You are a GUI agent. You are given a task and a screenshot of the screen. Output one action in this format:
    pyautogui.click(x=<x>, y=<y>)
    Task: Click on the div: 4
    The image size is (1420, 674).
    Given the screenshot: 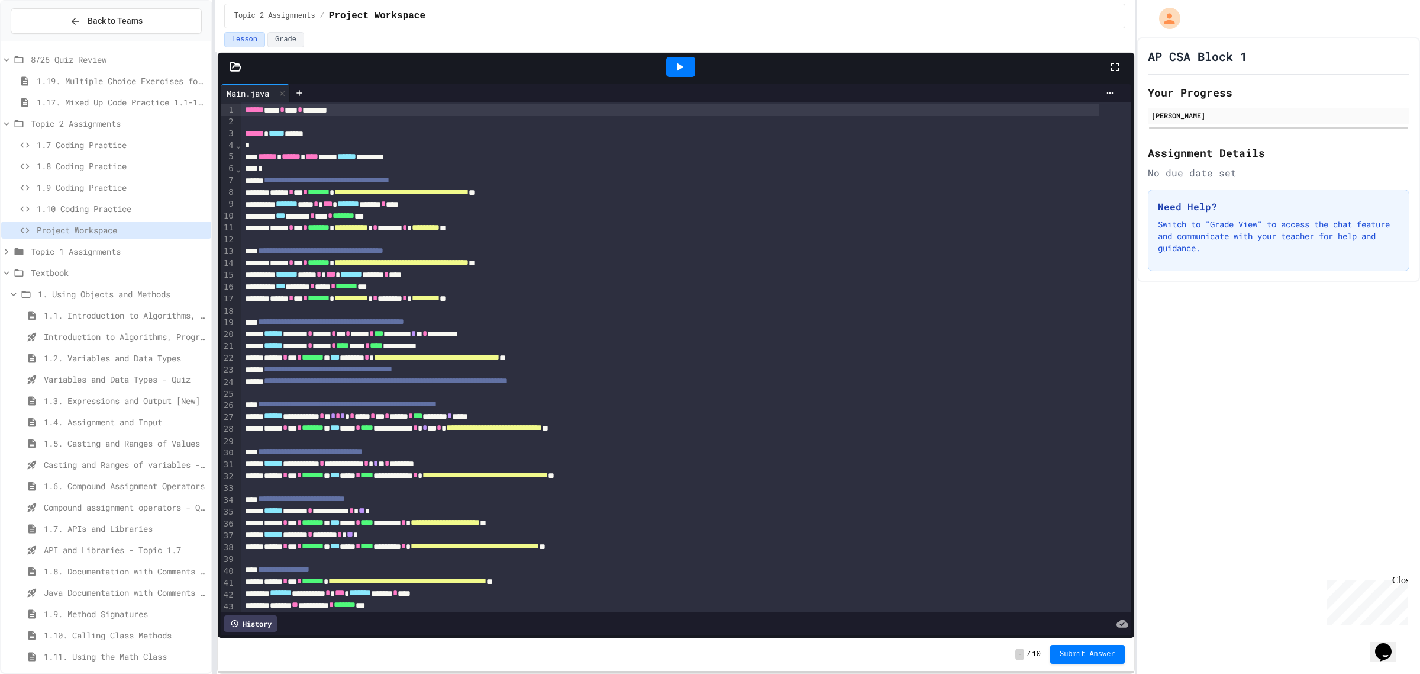 What is the action you would take?
    pyautogui.click(x=228, y=146)
    